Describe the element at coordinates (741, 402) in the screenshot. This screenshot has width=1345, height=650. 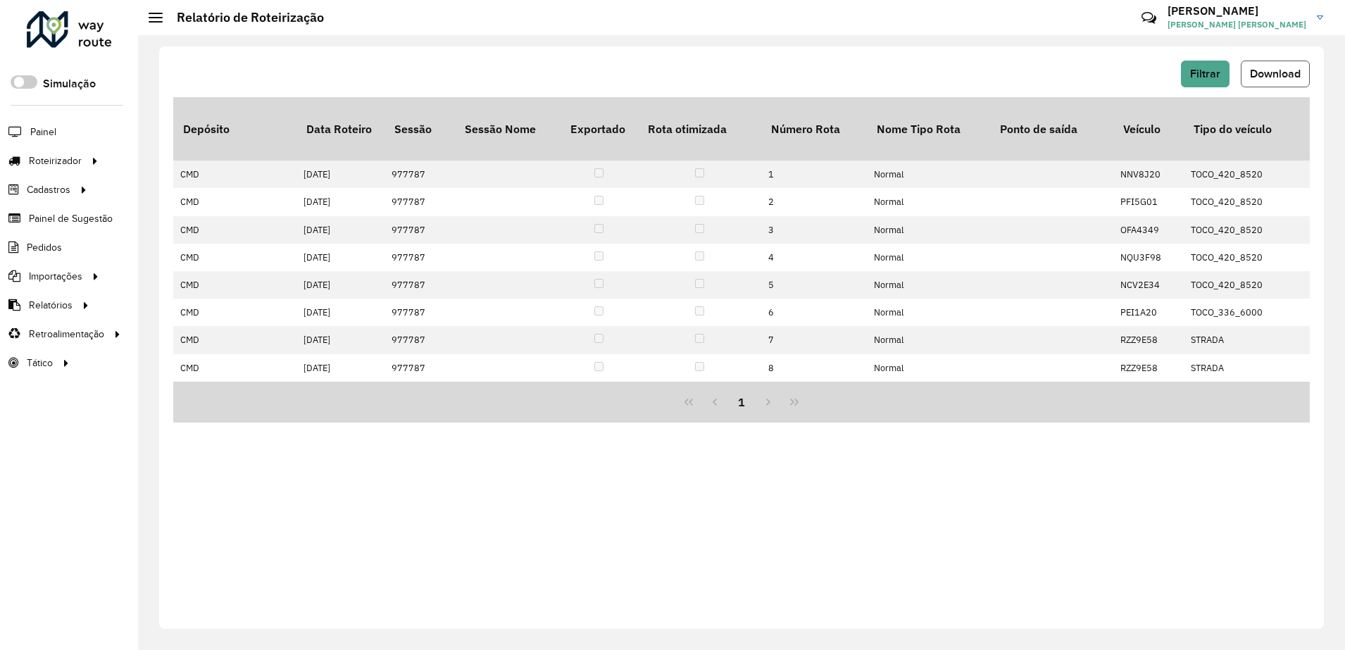
I see `button: 1` at that location.